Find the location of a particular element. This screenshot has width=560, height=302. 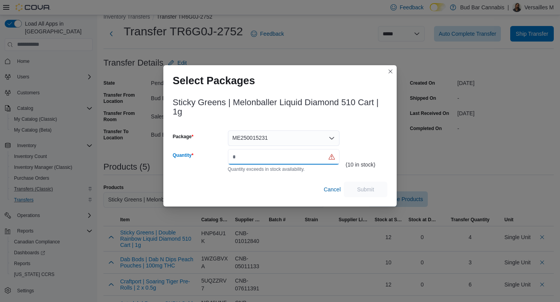

button: Closes this modal window is located at coordinates (390, 72).